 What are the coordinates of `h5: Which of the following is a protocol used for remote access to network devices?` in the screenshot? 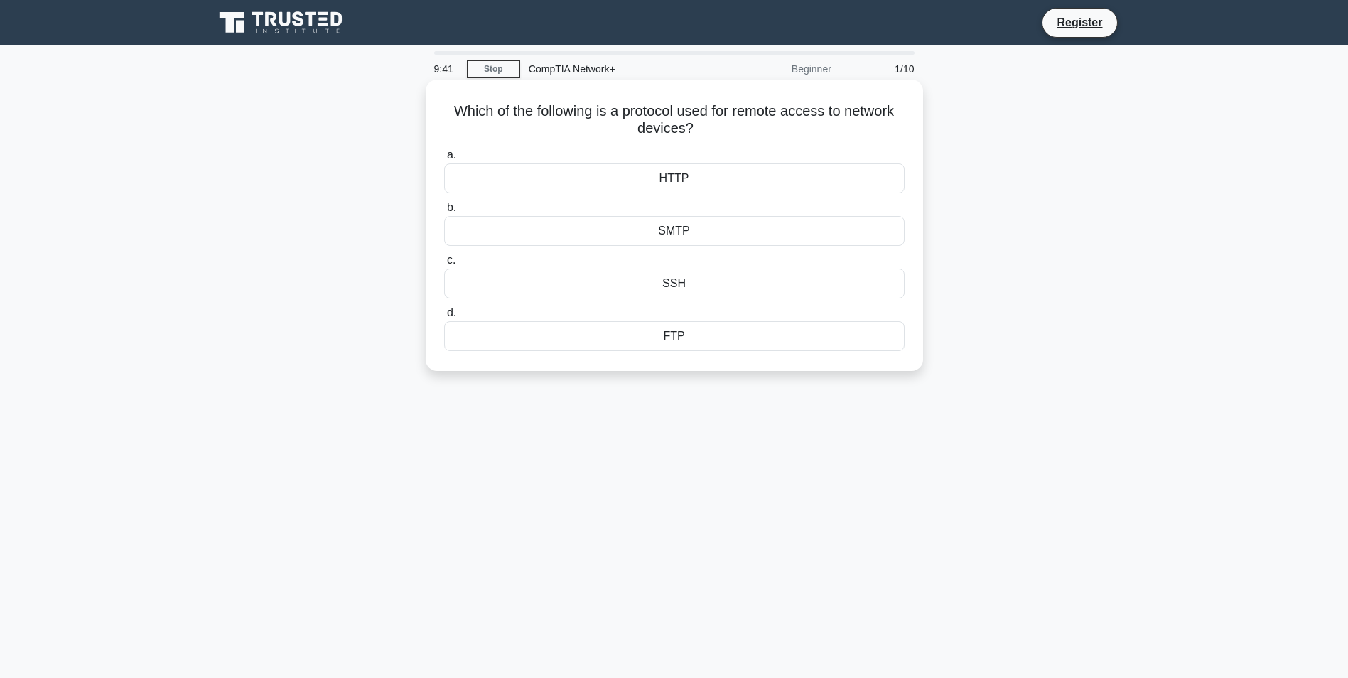 It's located at (674, 120).